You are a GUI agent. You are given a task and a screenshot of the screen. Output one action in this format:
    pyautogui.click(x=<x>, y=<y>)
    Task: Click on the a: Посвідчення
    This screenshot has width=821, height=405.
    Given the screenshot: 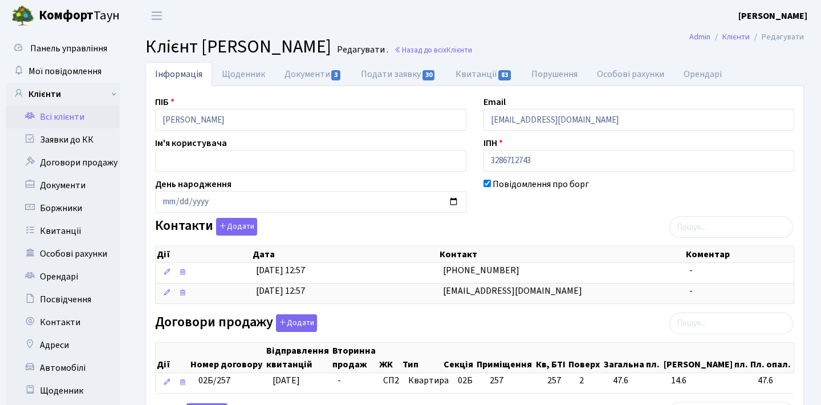 What is the action you would take?
    pyautogui.click(x=63, y=299)
    